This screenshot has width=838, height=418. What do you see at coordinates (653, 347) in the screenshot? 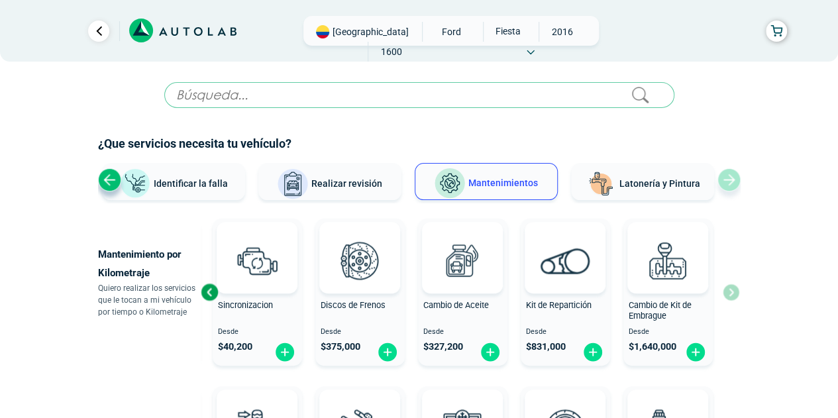
I see `span: $ 1,640,000` at bounding box center [653, 347].